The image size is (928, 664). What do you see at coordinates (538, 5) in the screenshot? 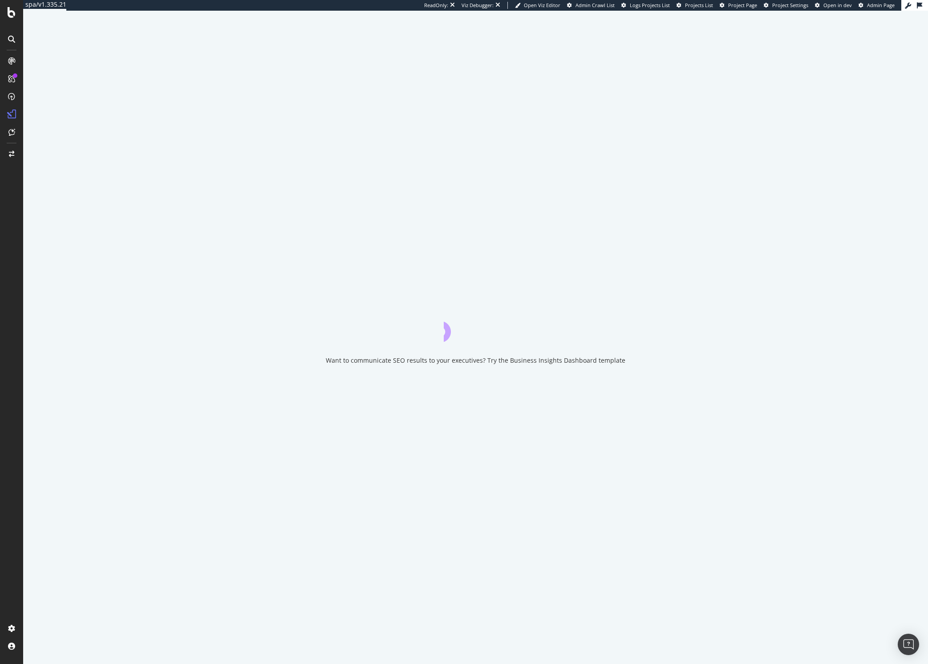
I see `a: Open Viz Editor` at bounding box center [538, 5].